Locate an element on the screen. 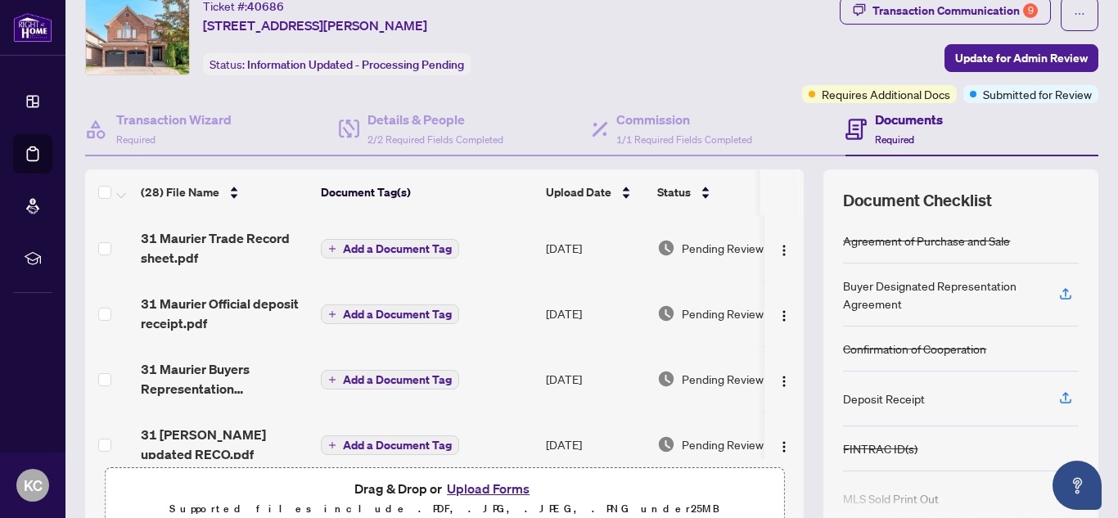  div: Deposit Receipt is located at coordinates (884, 399).